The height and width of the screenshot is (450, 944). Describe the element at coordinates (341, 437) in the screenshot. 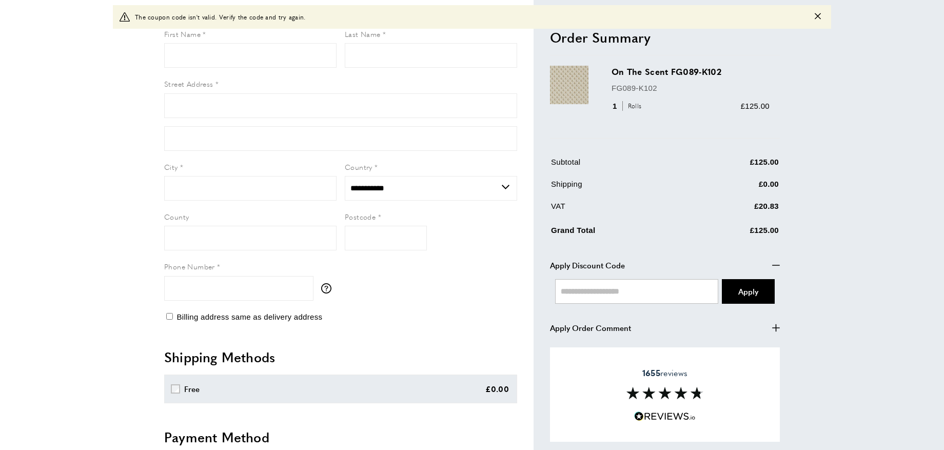

I see `h2: Payment Method` at that location.